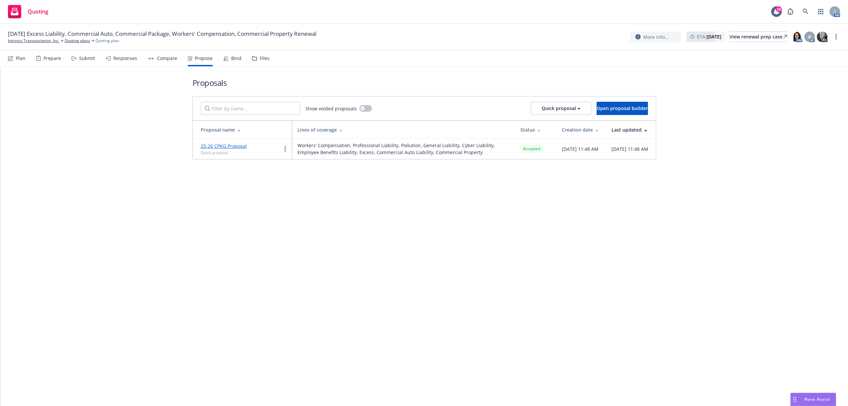 This screenshot has width=848, height=406. Describe the element at coordinates (631, 130) in the screenshot. I see `div: Last updated` at that location.